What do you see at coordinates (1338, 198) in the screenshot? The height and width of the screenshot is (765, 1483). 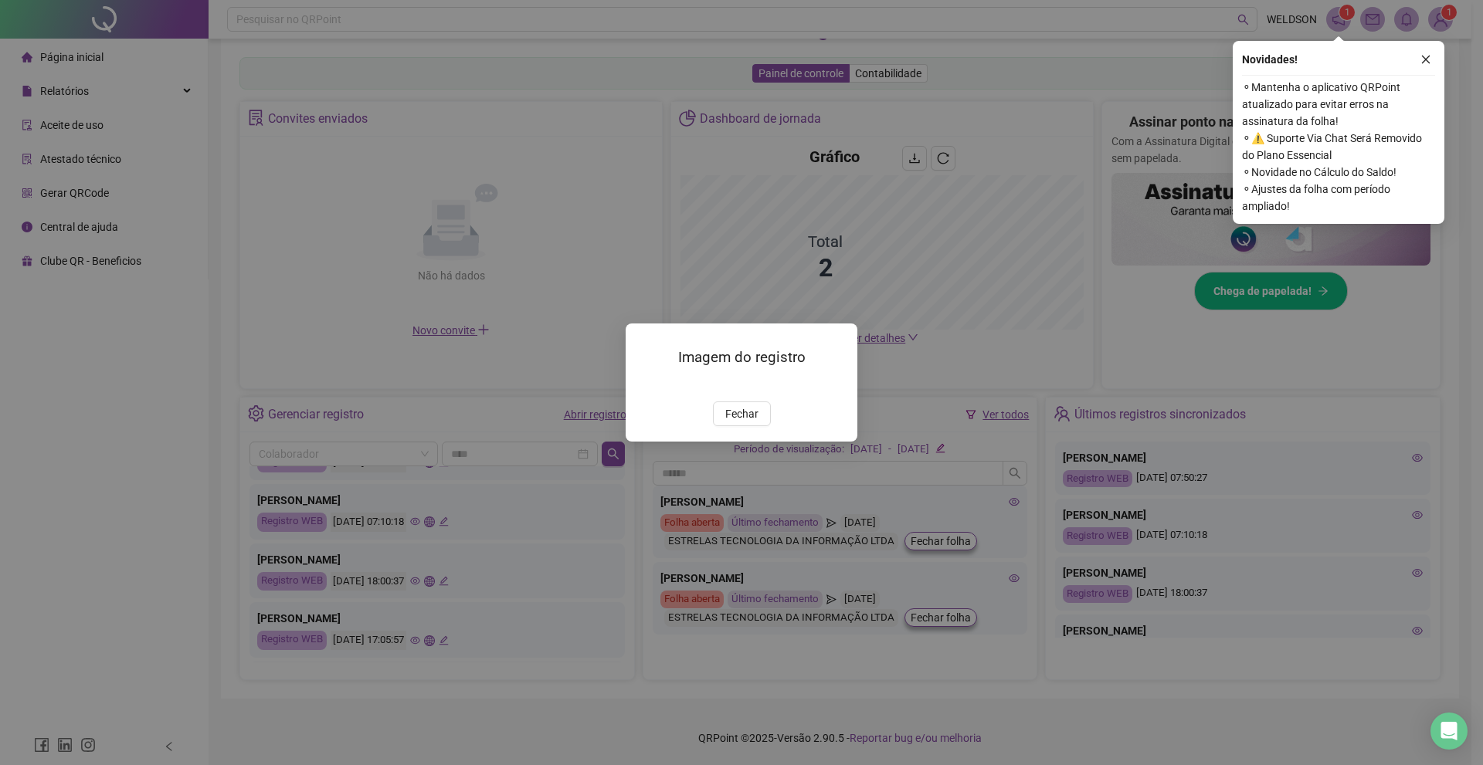 I see `span: ⚬ Ajustes da folha com período ampliado!` at bounding box center [1338, 198].